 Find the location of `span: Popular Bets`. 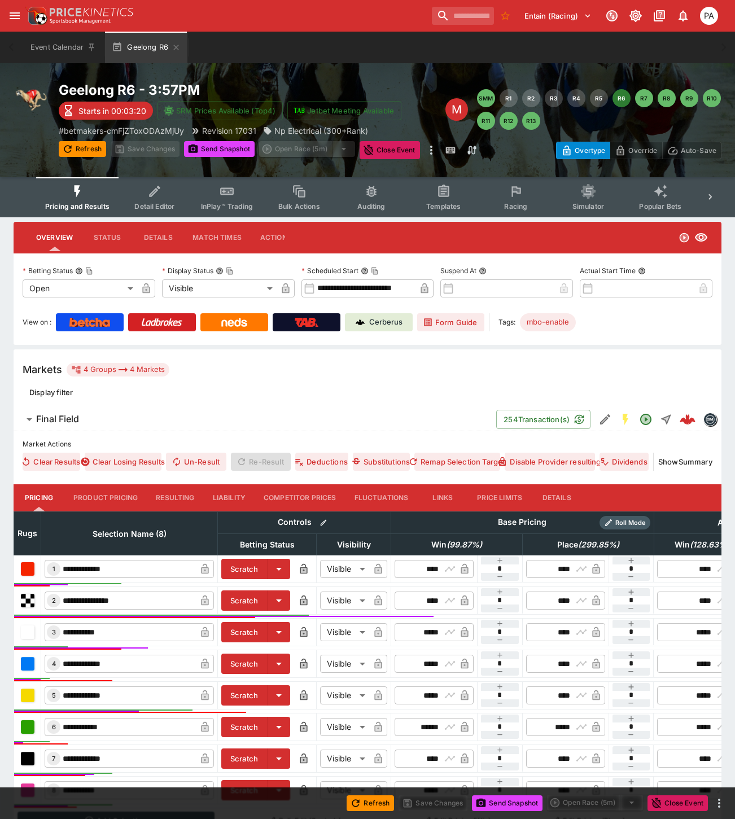

span: Popular Bets is located at coordinates (660, 206).